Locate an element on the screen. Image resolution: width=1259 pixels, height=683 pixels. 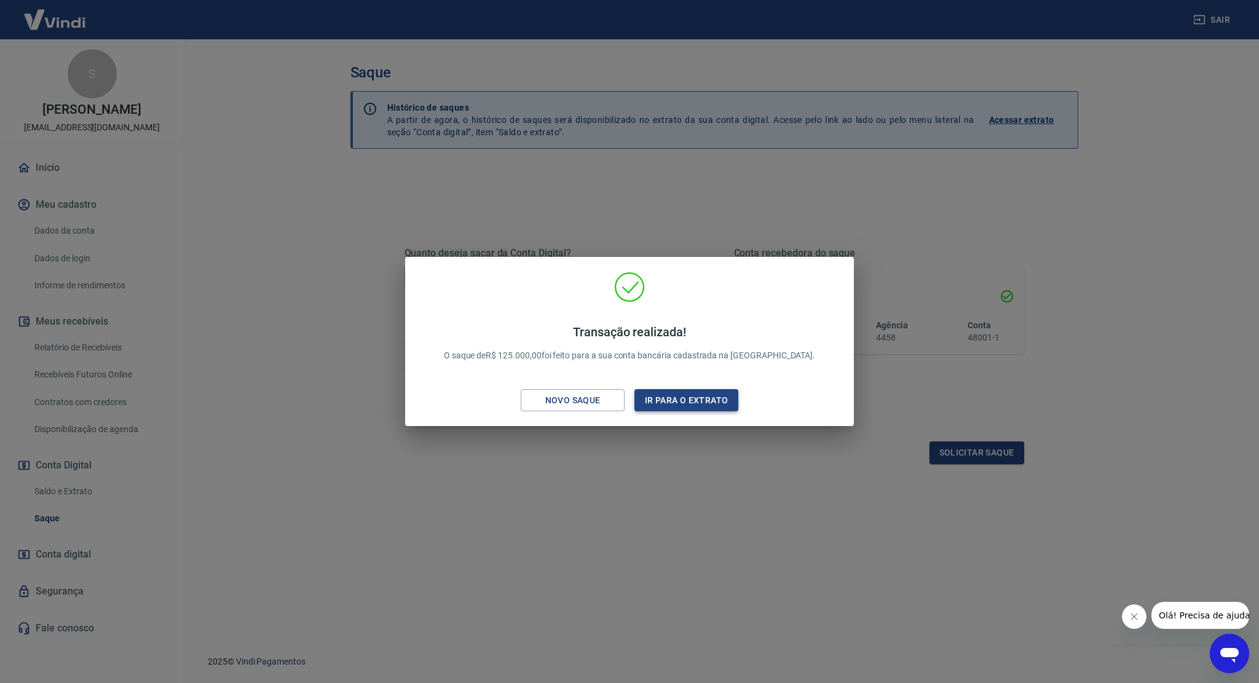
button: Novo saque is located at coordinates (572, 400).